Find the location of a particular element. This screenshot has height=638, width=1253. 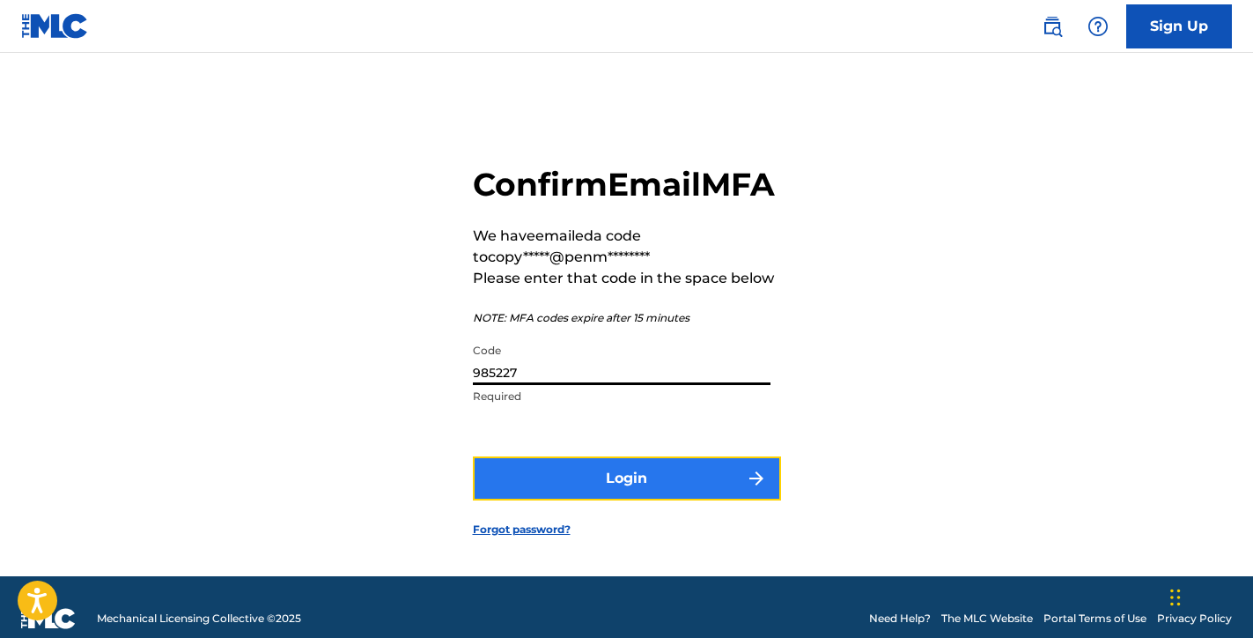

div: Drag is located at coordinates (1176, 597).